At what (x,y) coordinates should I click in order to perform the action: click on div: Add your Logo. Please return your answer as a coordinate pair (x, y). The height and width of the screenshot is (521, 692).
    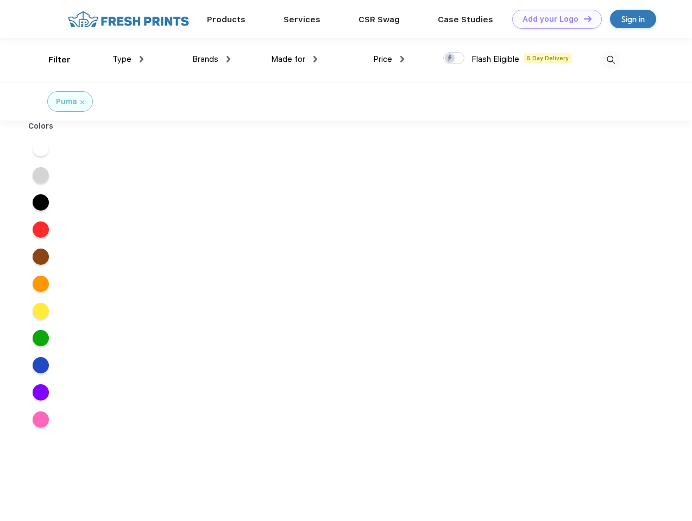
    Looking at the image, I should click on (550, 19).